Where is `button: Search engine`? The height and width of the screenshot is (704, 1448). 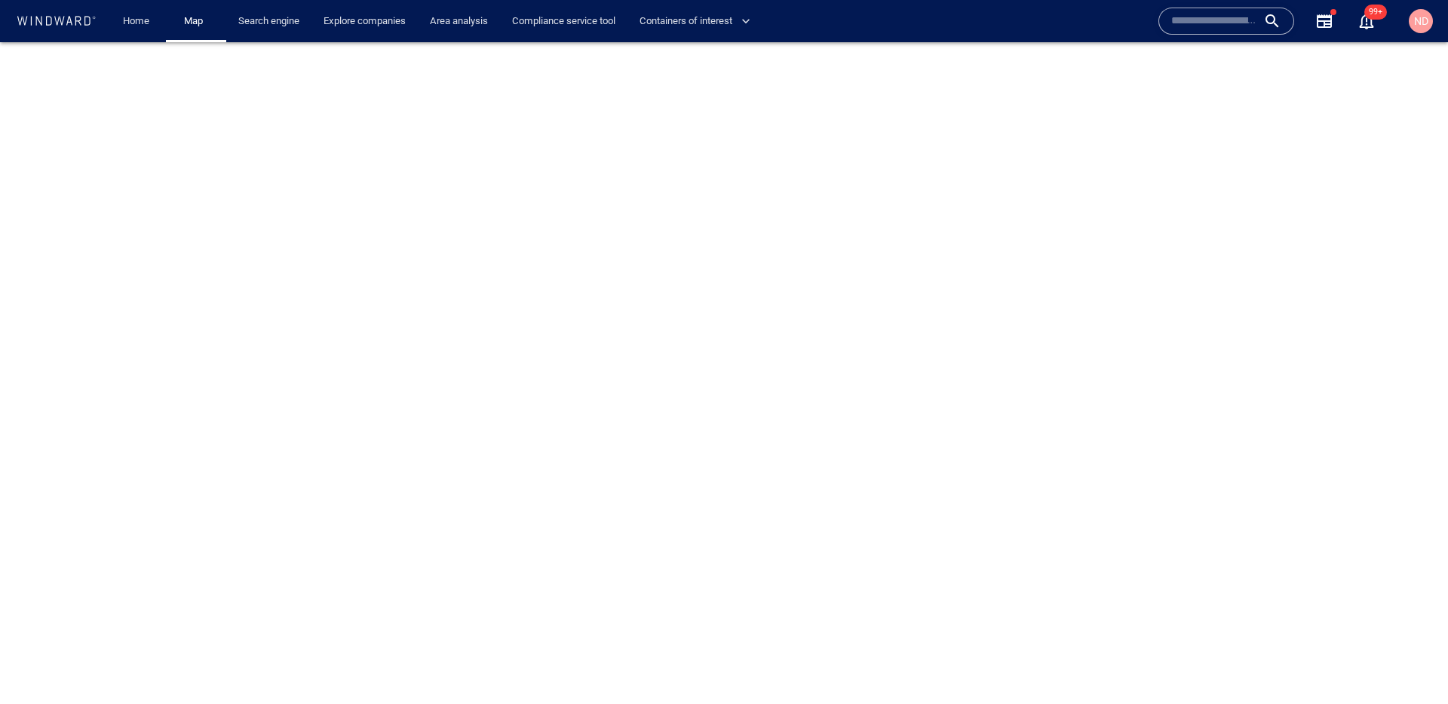 button: Search engine is located at coordinates (268, 21).